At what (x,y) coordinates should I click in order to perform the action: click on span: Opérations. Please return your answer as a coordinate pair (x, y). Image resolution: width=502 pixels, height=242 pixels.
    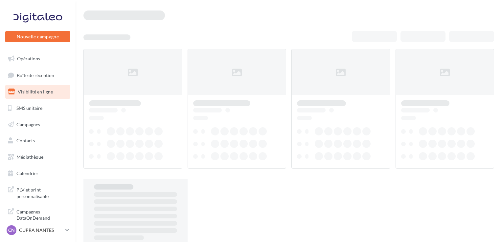
    Looking at the image, I should click on (29, 58).